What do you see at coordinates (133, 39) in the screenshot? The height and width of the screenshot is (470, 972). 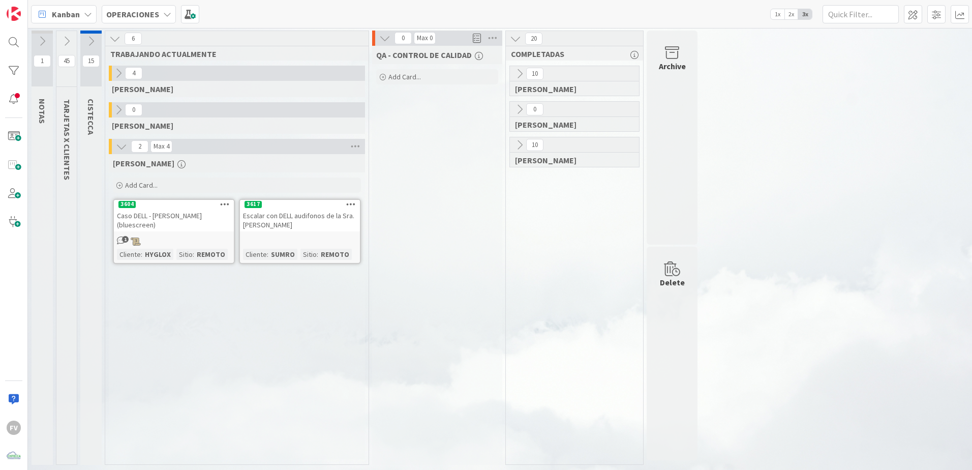 I see `span: 6` at bounding box center [133, 39].